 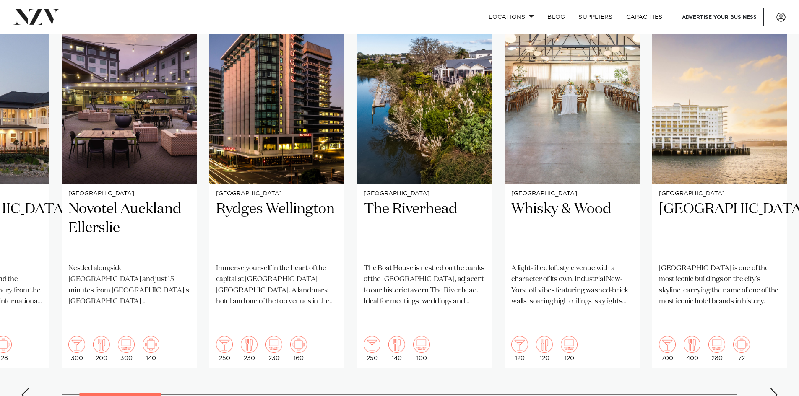 What do you see at coordinates (129, 185) in the screenshot?
I see `swiper-slide: 2 / 38` at bounding box center [129, 185].